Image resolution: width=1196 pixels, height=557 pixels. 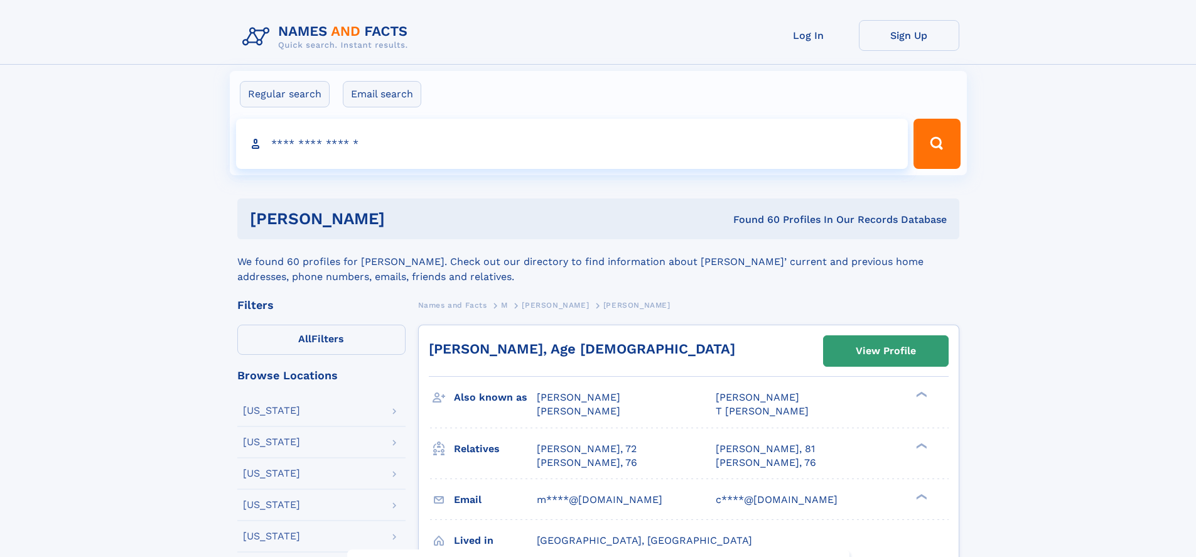 What do you see at coordinates (886, 351) in the screenshot?
I see `a: View Profile` at bounding box center [886, 351].